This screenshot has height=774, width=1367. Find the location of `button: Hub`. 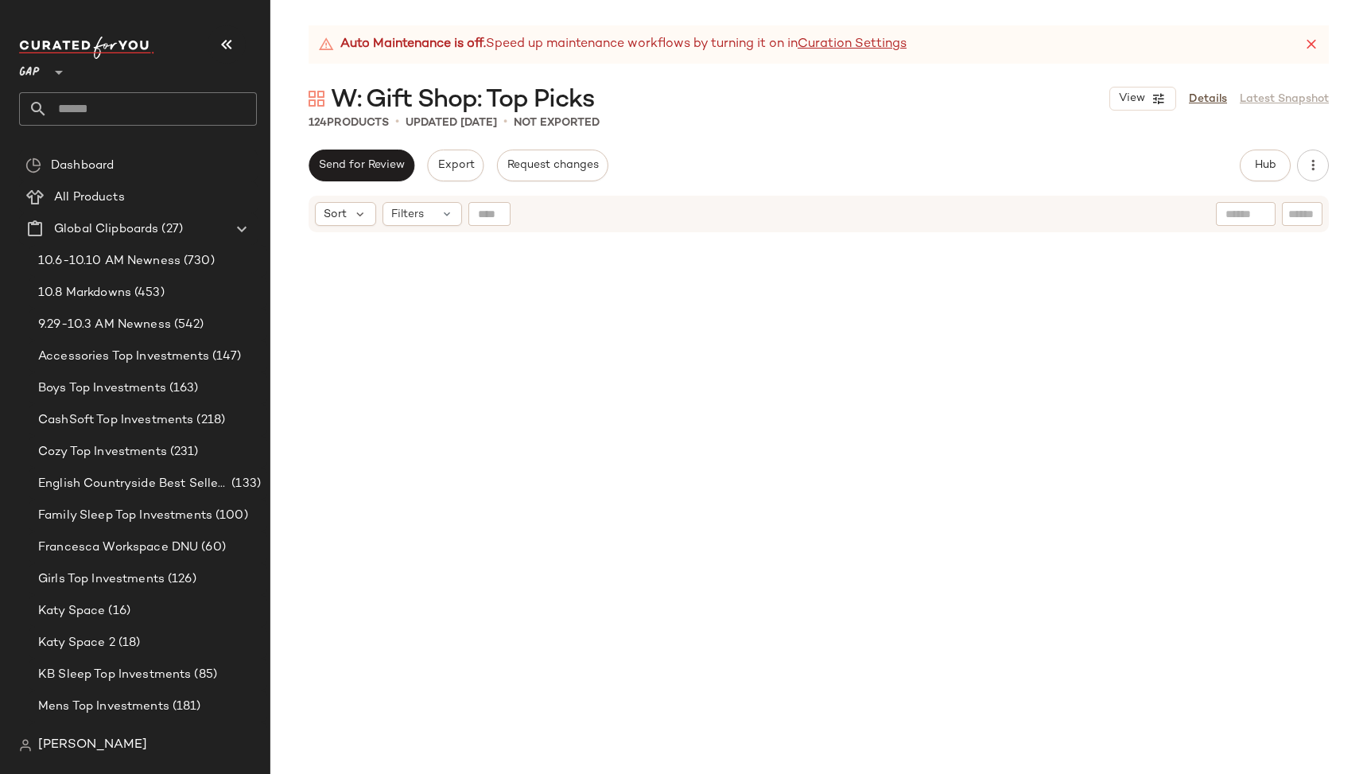

button: Hub is located at coordinates (1265, 165).